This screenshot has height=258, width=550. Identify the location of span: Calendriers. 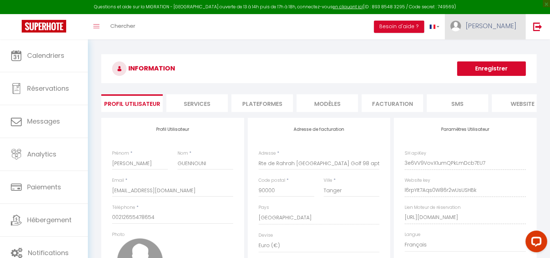
(46, 55).